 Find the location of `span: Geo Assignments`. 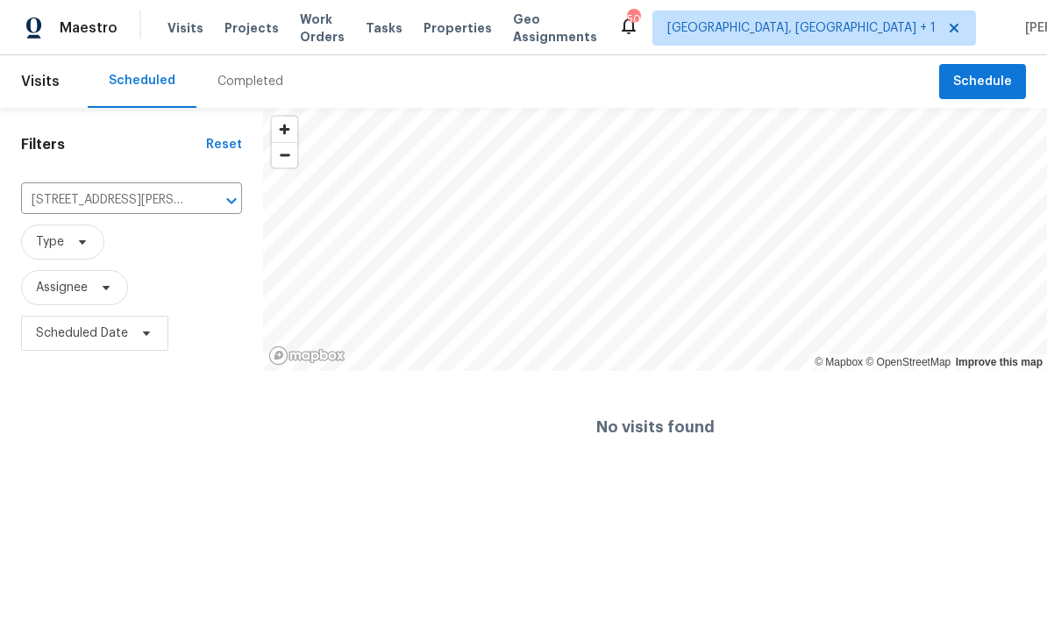

span: Geo Assignments is located at coordinates (555, 28).